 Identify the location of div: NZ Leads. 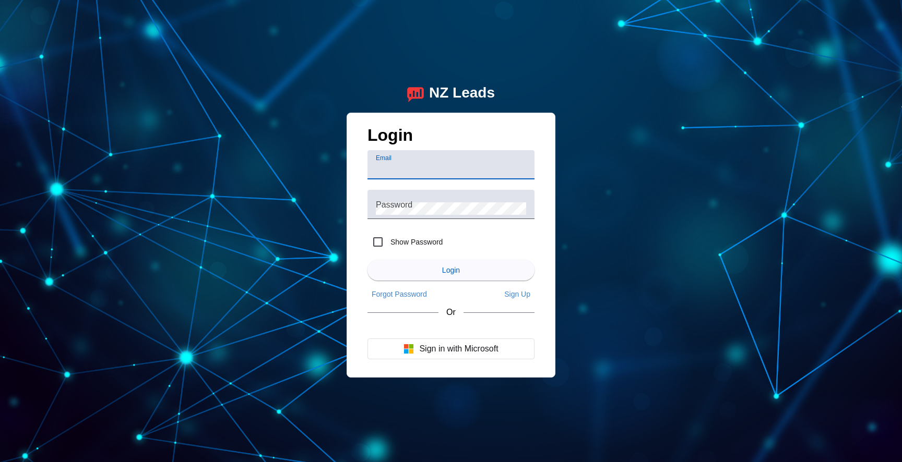
(462, 93).